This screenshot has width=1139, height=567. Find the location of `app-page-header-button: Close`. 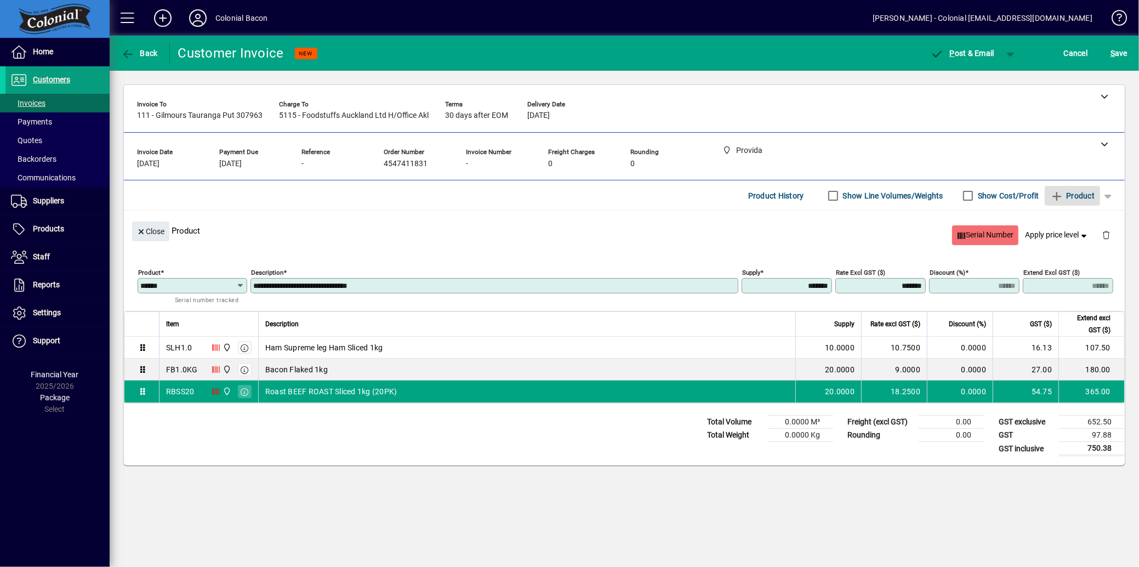

app-page-header-button: Close is located at coordinates (151, 231).